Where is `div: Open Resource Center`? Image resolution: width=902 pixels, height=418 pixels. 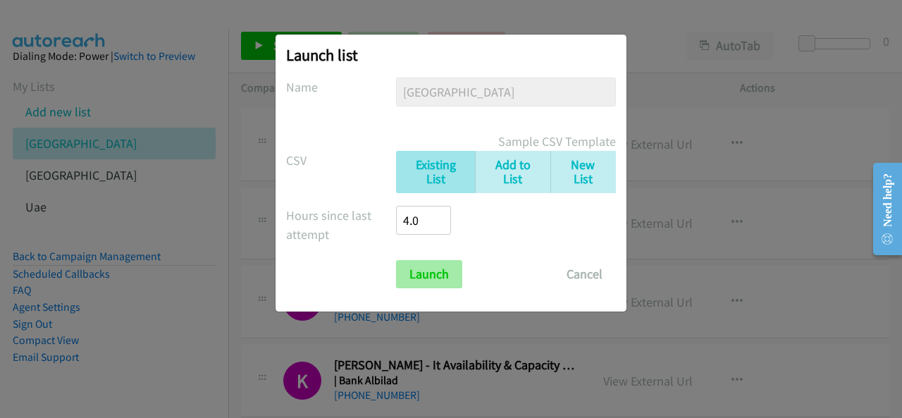
div: Open Resource Center is located at coordinates (25, 56).